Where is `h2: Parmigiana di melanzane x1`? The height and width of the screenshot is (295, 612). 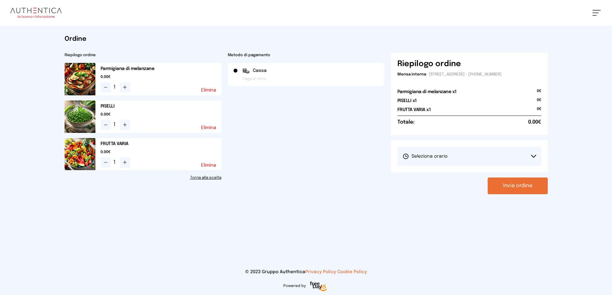 h2: Parmigiana di melanzane x1 is located at coordinates (427, 92).